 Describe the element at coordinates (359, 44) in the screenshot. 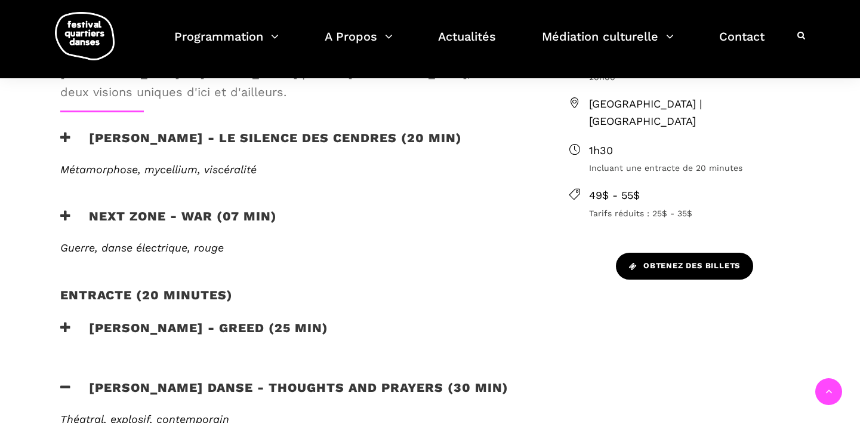

I see `a: A Propos` at that location.